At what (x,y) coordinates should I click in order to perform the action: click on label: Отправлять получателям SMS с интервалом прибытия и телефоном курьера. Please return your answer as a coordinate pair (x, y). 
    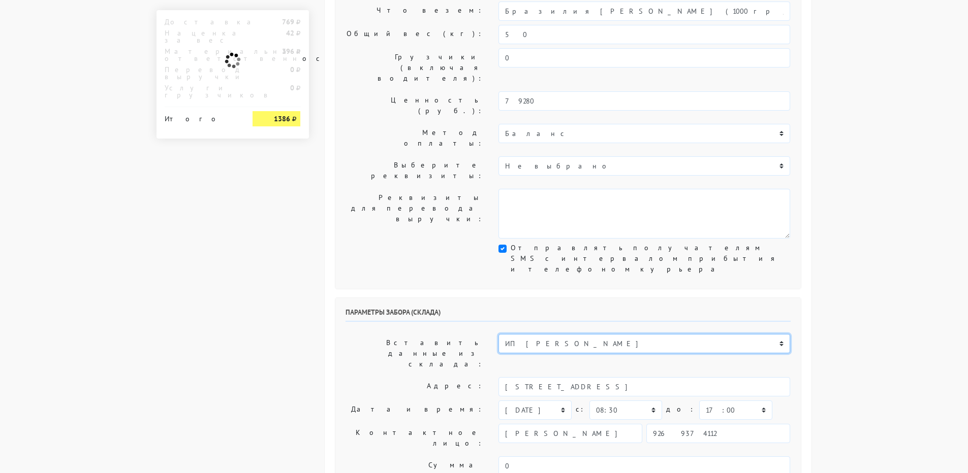
    Looking at the image, I should click on (650, 259).